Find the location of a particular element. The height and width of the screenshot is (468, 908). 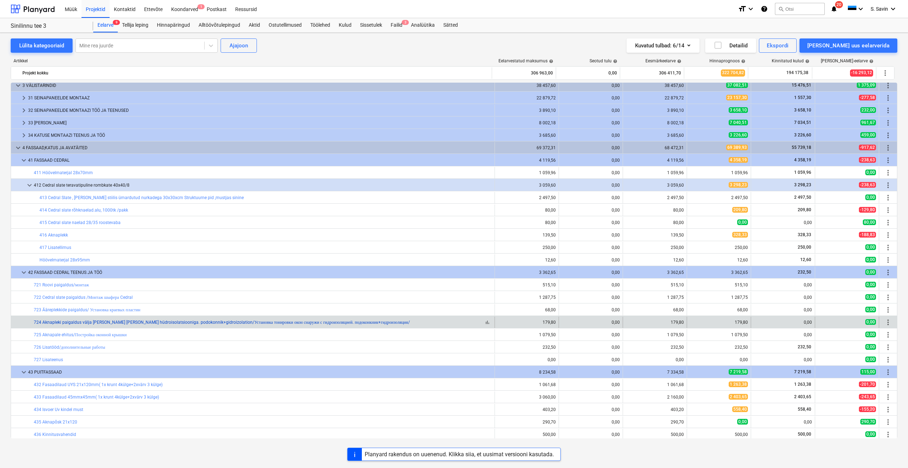

div: 179,80 is located at coordinates (719, 322).